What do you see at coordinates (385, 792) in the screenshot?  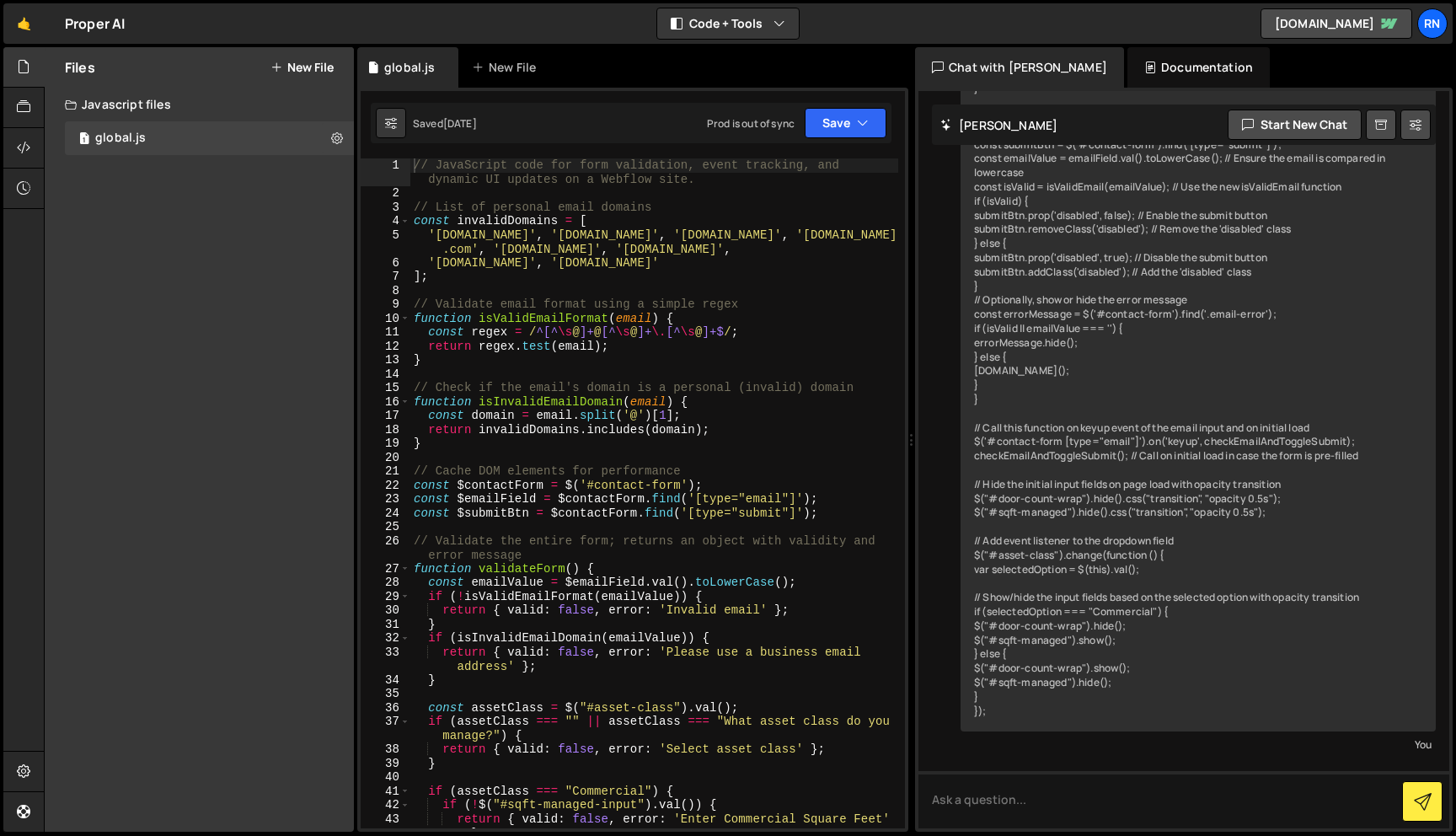 I see `div: 41` at bounding box center [385, 792].